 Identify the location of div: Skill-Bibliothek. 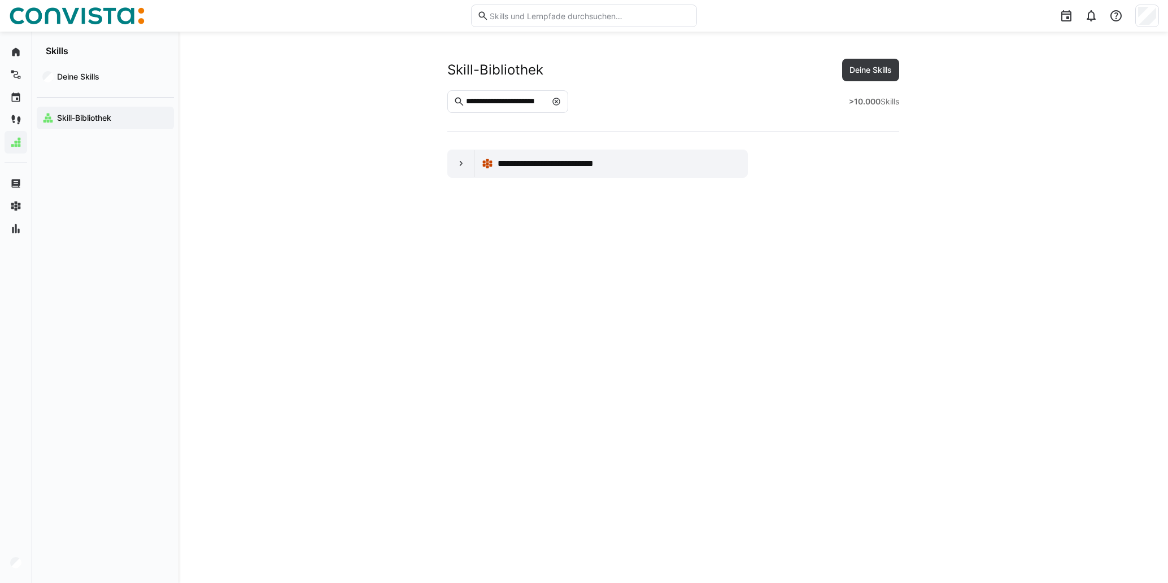
(495, 70).